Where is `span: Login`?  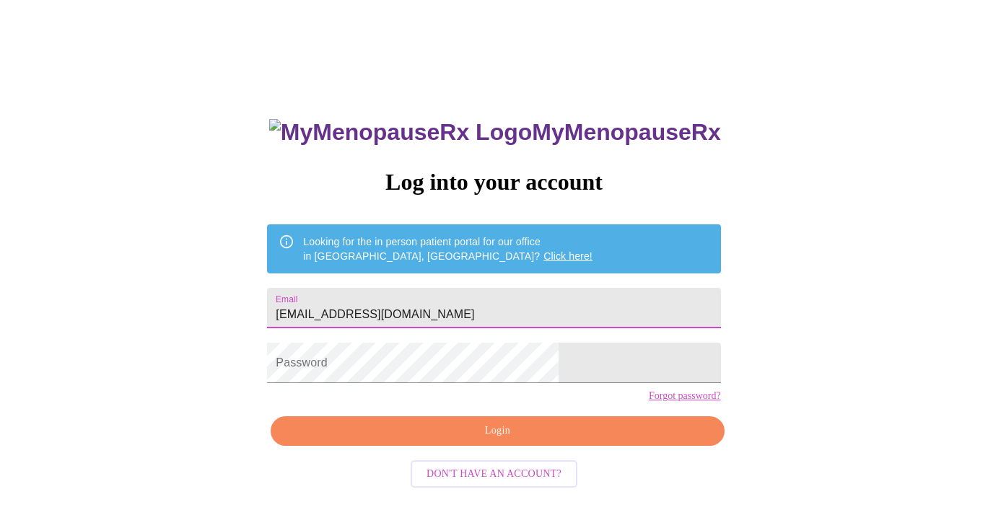 span: Login is located at coordinates (497, 431).